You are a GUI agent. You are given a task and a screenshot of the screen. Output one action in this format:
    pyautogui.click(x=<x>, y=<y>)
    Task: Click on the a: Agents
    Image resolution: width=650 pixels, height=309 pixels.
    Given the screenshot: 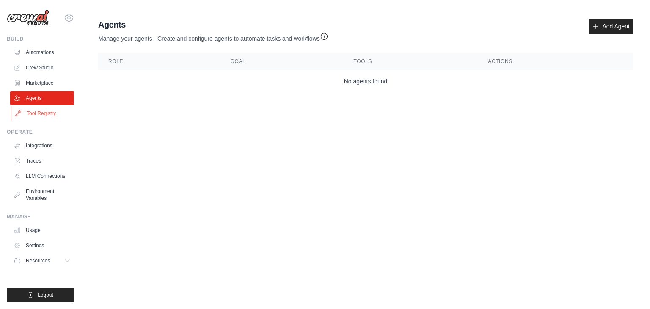 What is the action you would take?
    pyautogui.click(x=42, y=98)
    